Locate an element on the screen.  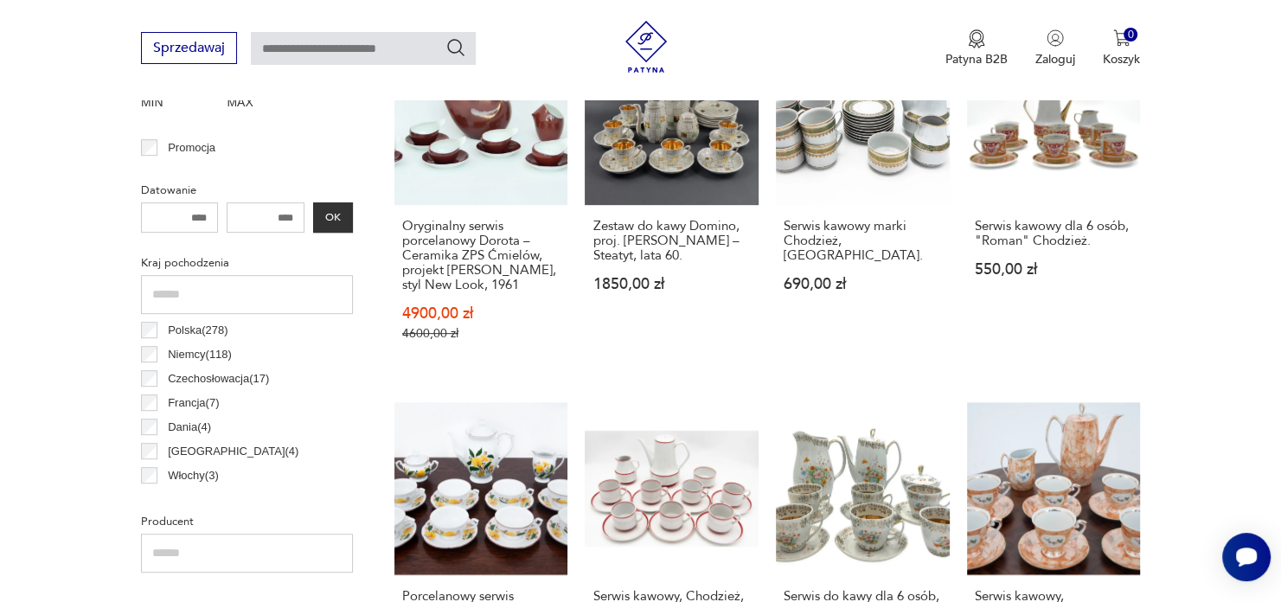
h3: Serwis kawowy dla 6 osób, "Roman" Chodzież. is located at coordinates (1053, 234).